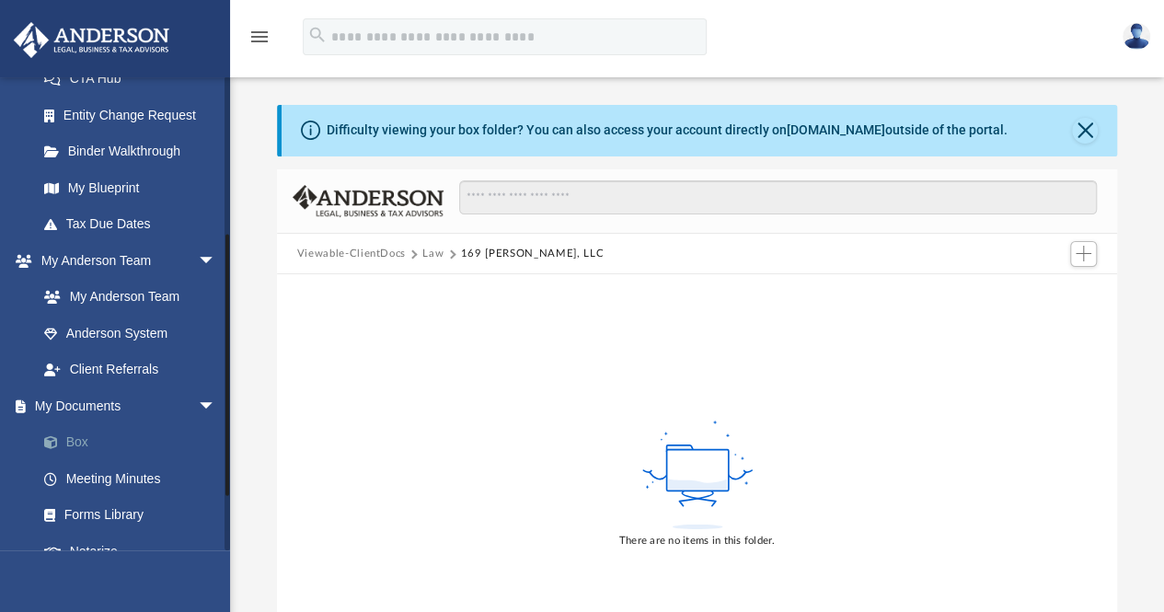 This screenshot has width=1164, height=612. I want to click on i: search, so click(318, 35).